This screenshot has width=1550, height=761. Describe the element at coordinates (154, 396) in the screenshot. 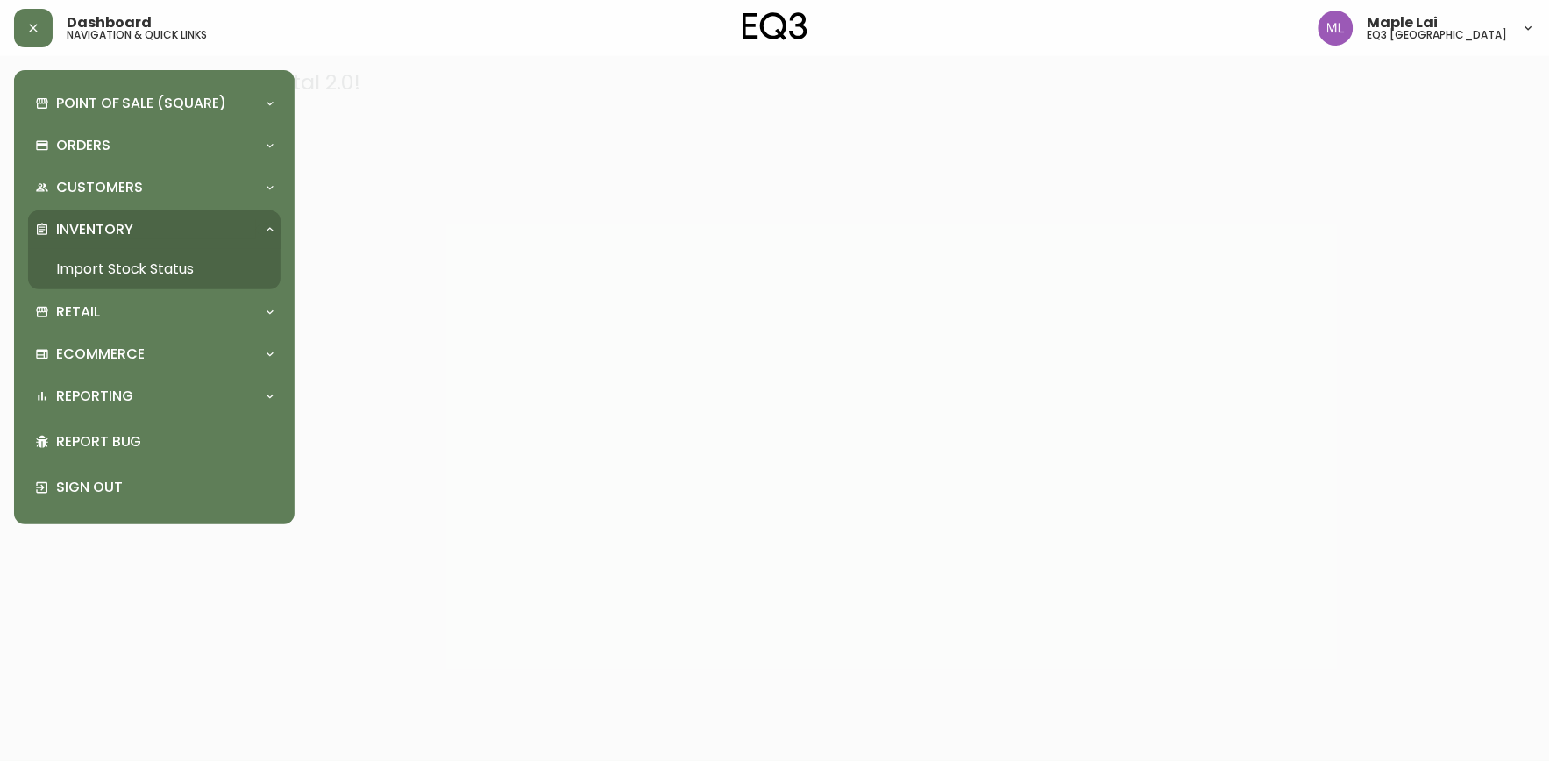

I see `div: Reporting` at that location.